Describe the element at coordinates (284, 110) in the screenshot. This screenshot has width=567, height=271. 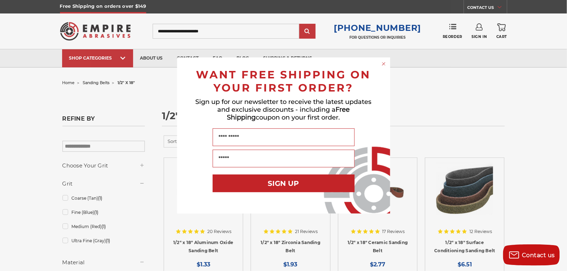
I see `span: Sign up for our newsletter to receive the latest updates and exclusive discounts - including a co...` at that location.